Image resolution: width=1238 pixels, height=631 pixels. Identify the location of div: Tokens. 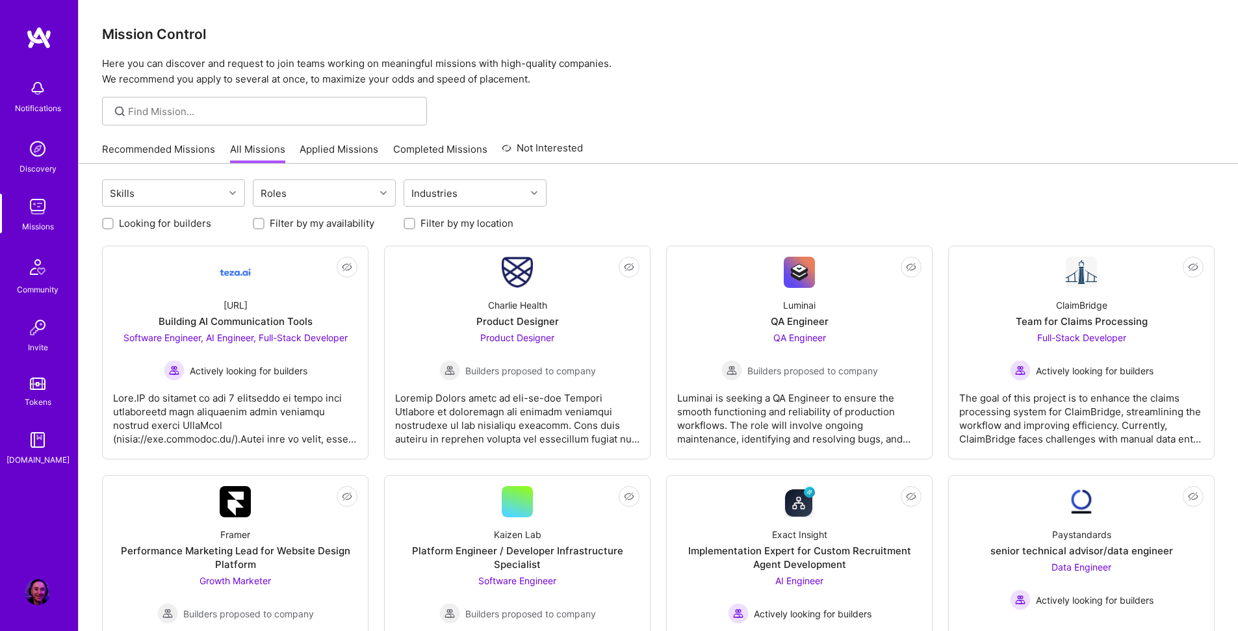
(38, 402).